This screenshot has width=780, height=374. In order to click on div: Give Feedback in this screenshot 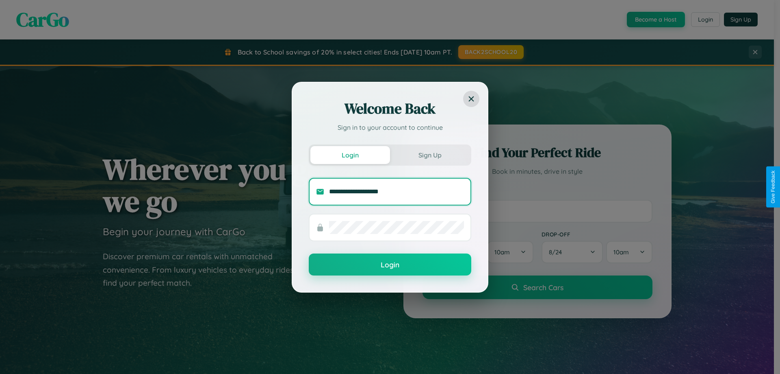, I will do `click(774, 187)`.